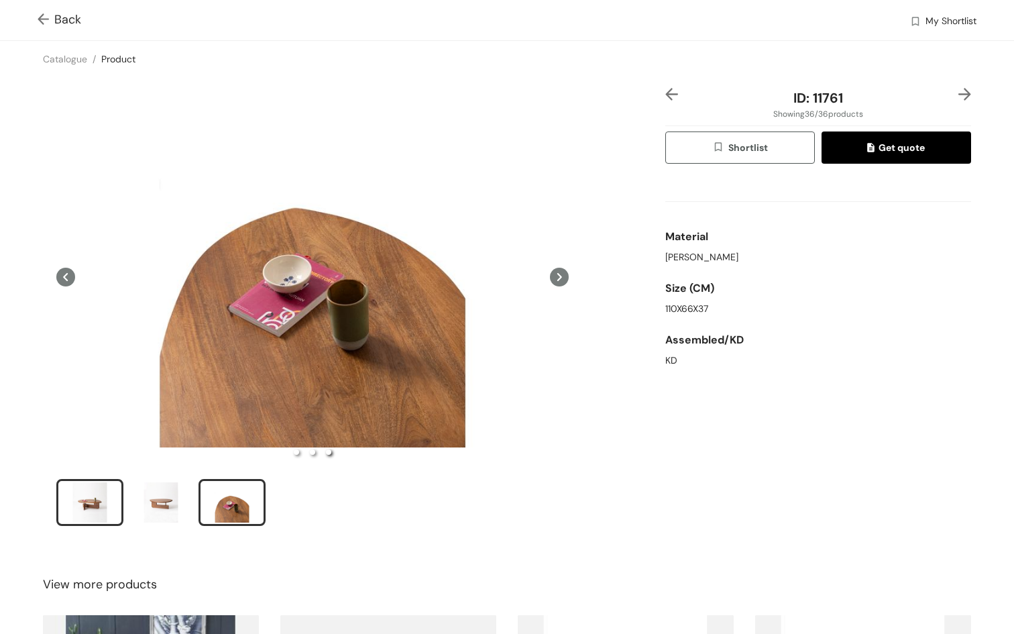  I want to click on span: Showing 36 / 36 products, so click(818, 114).